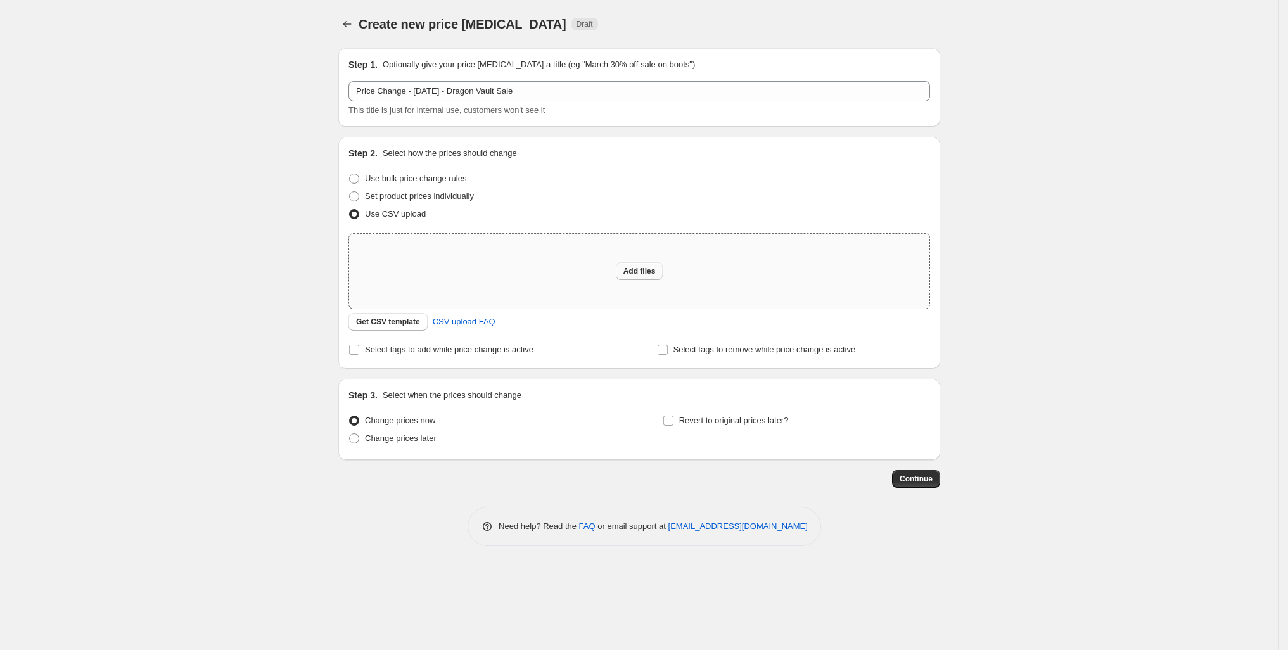 The width and height of the screenshot is (1288, 650). Describe the element at coordinates (363, 153) in the screenshot. I see `h2: Step 2.` at that location.